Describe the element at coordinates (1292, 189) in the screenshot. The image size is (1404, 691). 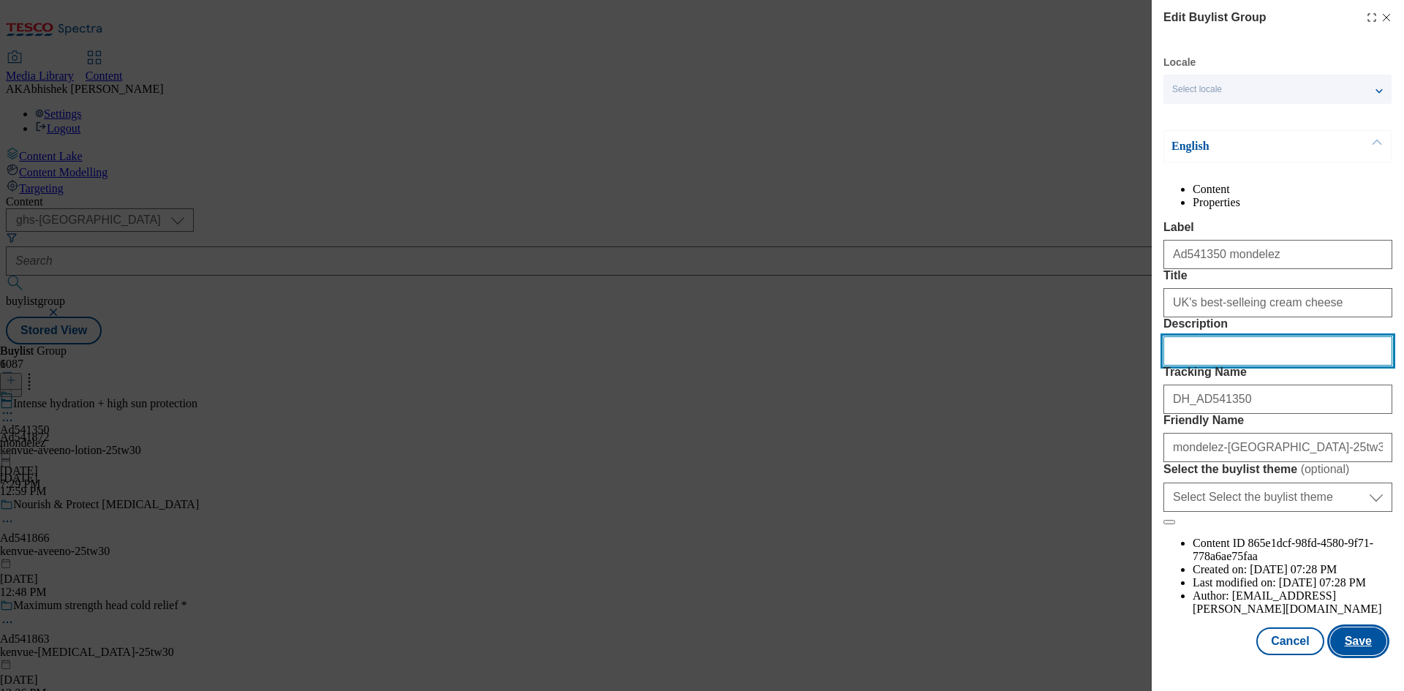
I see `li: Content` at that location.